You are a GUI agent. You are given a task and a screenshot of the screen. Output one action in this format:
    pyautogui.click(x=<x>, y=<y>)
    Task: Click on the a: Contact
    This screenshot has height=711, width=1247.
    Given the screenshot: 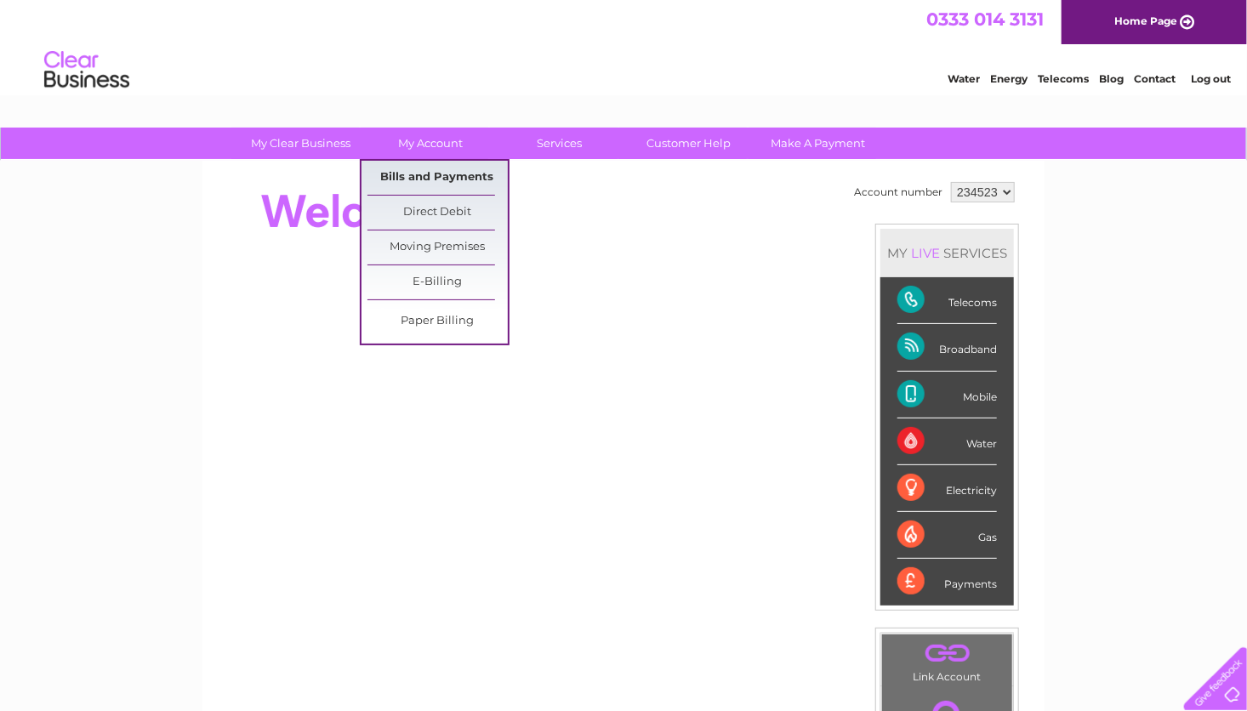 What is the action you would take?
    pyautogui.click(x=1154, y=78)
    